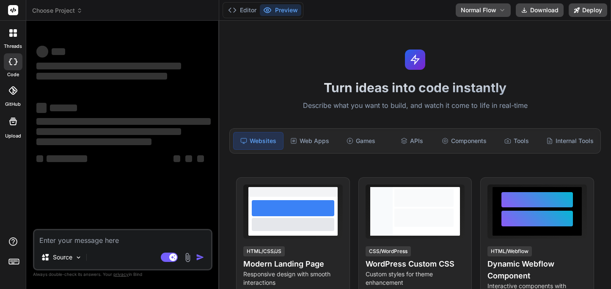 The width and height of the screenshot is (611, 289). Describe the element at coordinates (388, 251) in the screenshot. I see `div: CSS/WordPress` at that location.